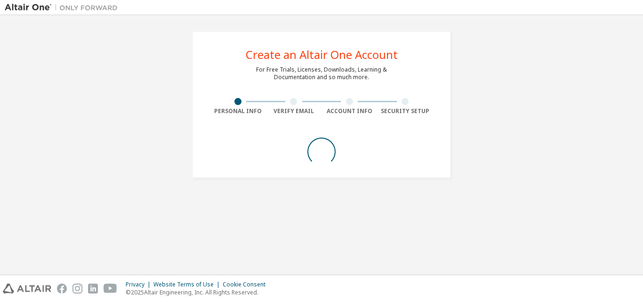 Image resolution: width=643 pixels, height=302 pixels. What do you see at coordinates (405, 111) in the screenshot?
I see `div: Security Setup` at bounding box center [405, 111].